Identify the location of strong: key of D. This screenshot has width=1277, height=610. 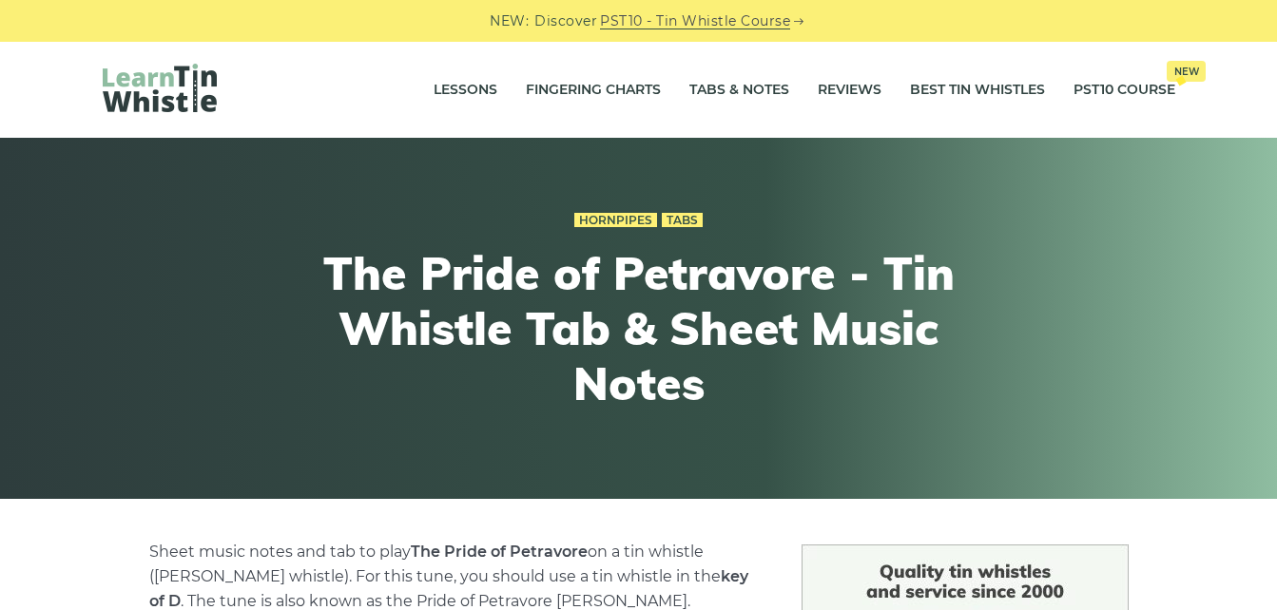
(449, 588).